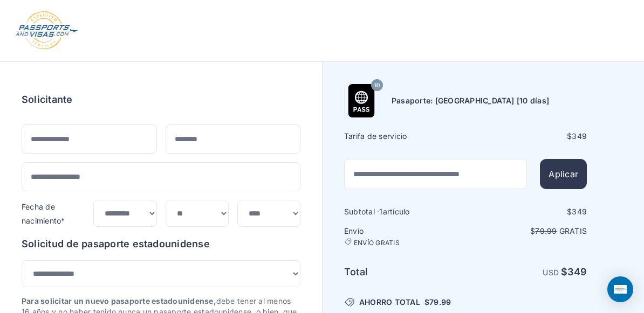 This screenshot has height=313, width=644. I want to click on font: AHORRO TOTAL, so click(389, 302).